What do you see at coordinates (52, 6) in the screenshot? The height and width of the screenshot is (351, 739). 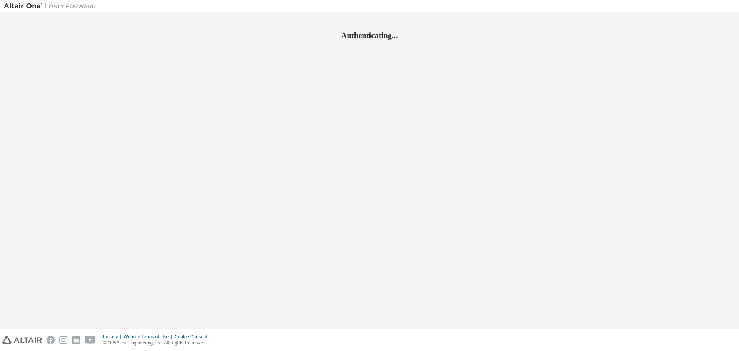 I see `img: Altair One` at bounding box center [52, 6].